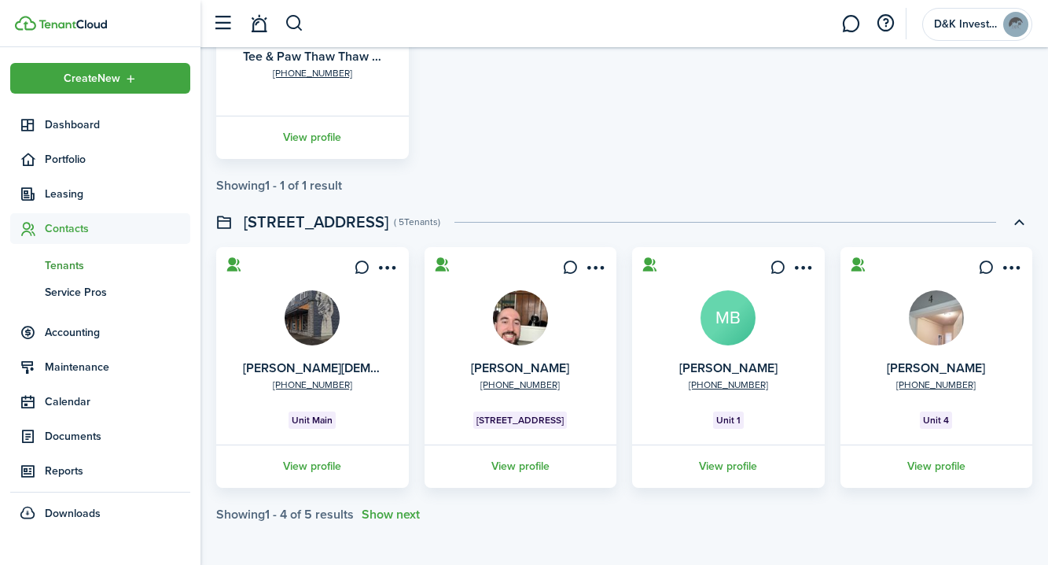 The image size is (1048, 565). What do you see at coordinates (851, 24) in the screenshot?
I see `a: Messaging` at bounding box center [851, 24].